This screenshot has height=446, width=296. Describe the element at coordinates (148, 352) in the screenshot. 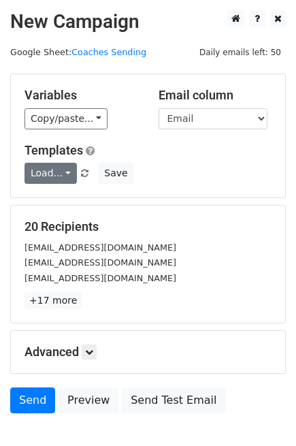

I see `h5: Advanced` at that location.